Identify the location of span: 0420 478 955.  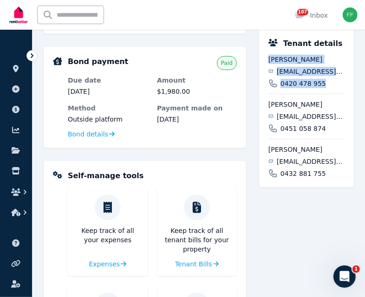
(303, 84).